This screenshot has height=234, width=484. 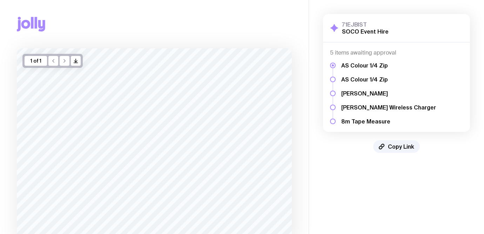 What do you see at coordinates (396, 147) in the screenshot?
I see `button: Copy Link` at bounding box center [396, 147].